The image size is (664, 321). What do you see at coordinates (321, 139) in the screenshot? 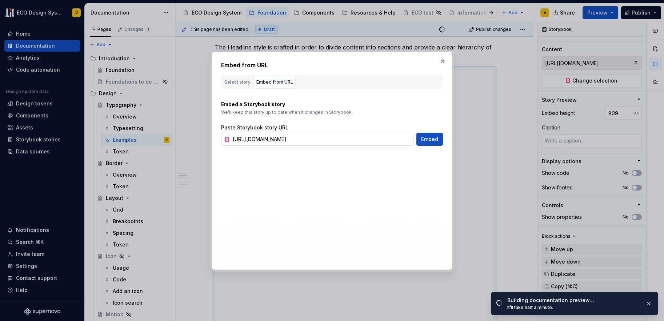
I see `input: https://storybook.com/story/...` at bounding box center [321, 139].